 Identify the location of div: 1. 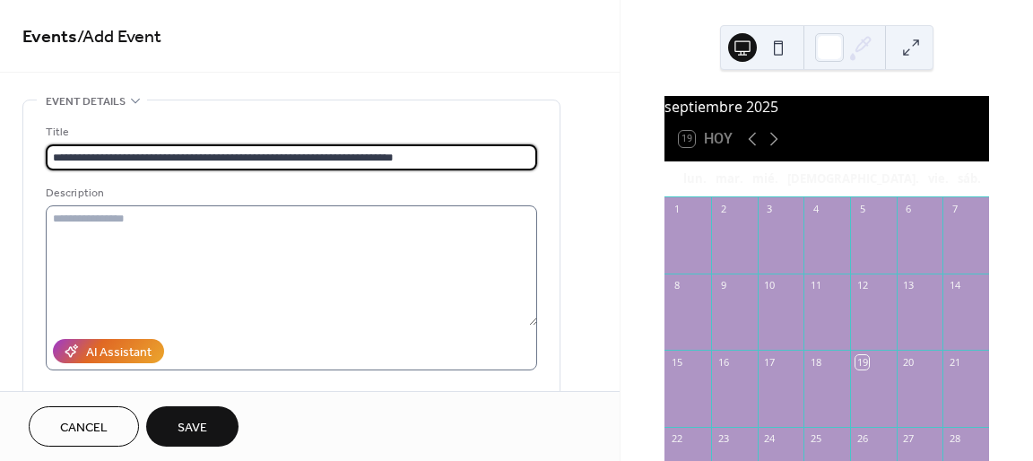
(676, 209).